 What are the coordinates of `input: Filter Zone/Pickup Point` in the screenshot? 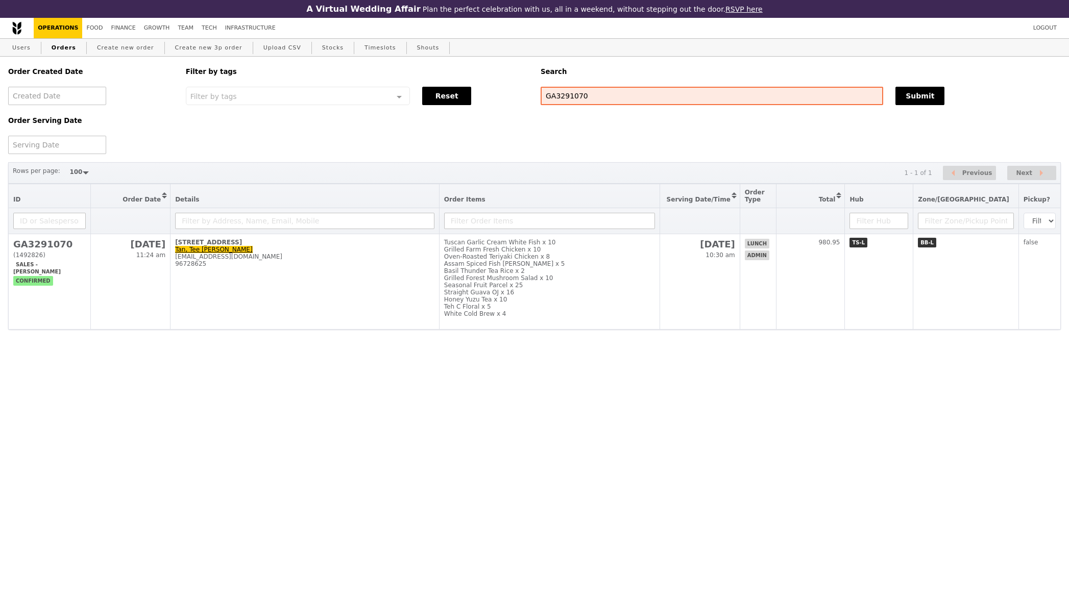 It's located at (966, 221).